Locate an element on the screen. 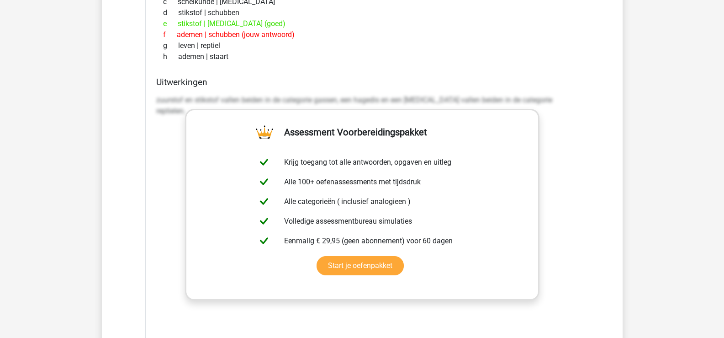  div: ademen | schubben (jouw antwoord) is located at coordinates (362, 35).